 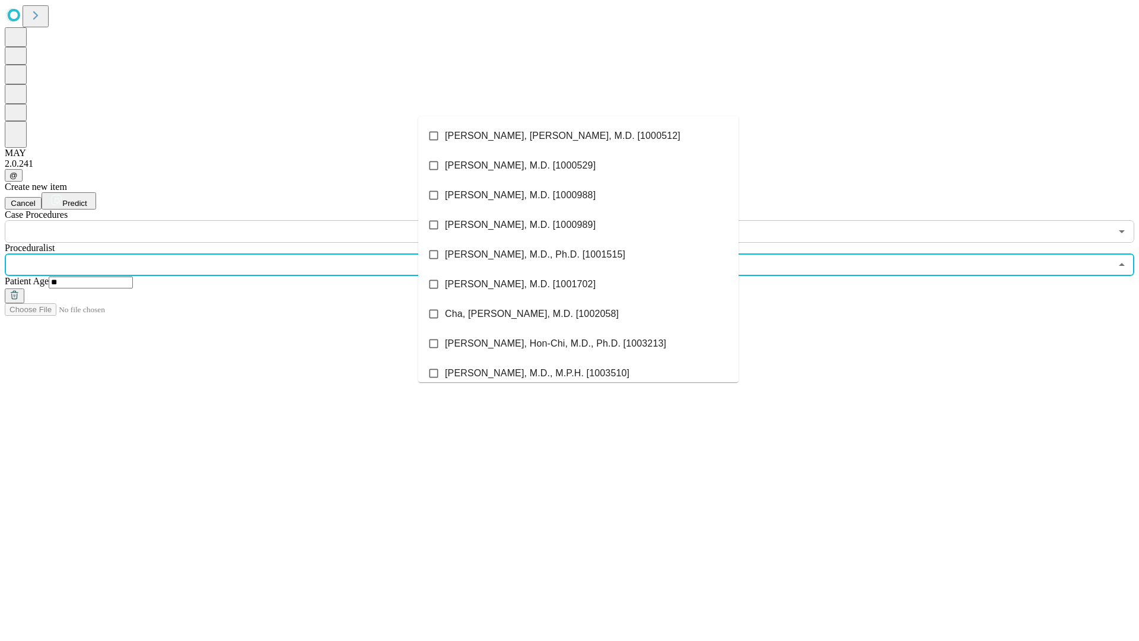 What do you see at coordinates (74, 203) in the screenshot?
I see `span: Predict` at bounding box center [74, 203].